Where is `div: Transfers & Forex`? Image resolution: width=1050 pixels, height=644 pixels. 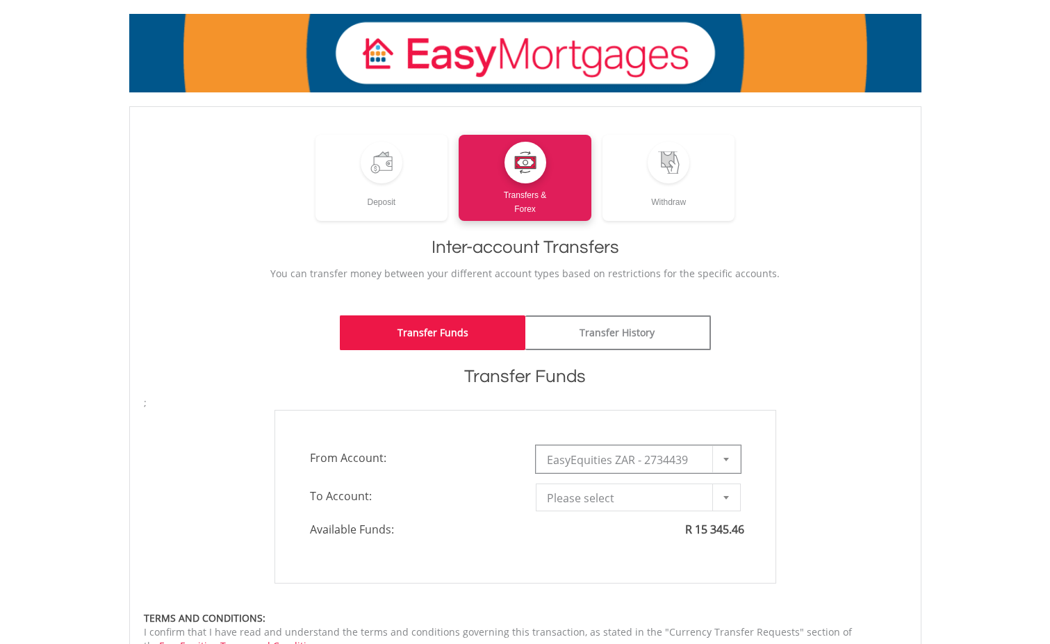 div: Transfers & Forex is located at coordinates (525, 200).